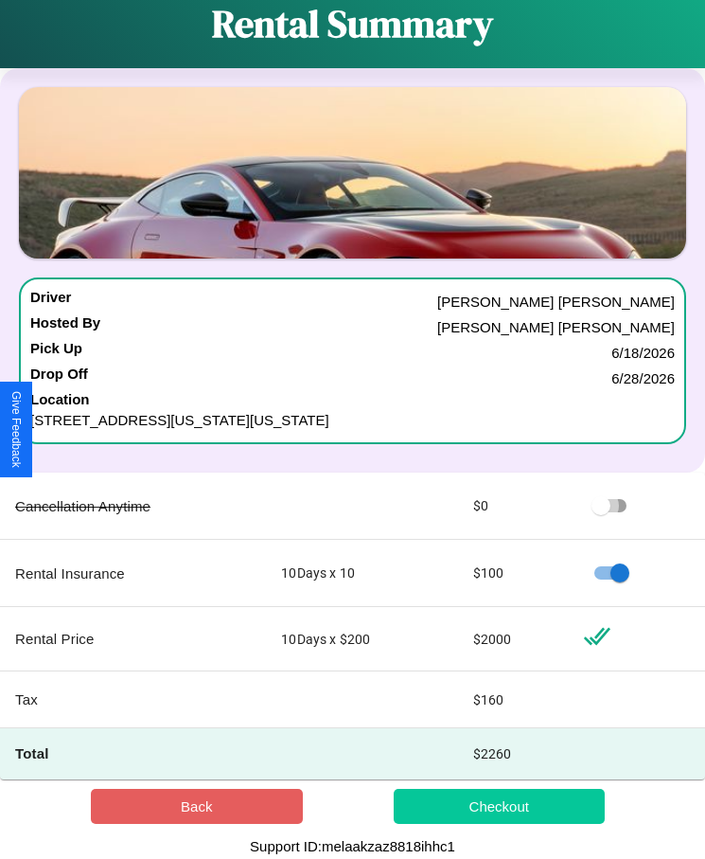 Image resolution: width=705 pixels, height=859 pixels. What do you see at coordinates (50, 301) in the screenshot?
I see `h4: Driver` at bounding box center [50, 301].